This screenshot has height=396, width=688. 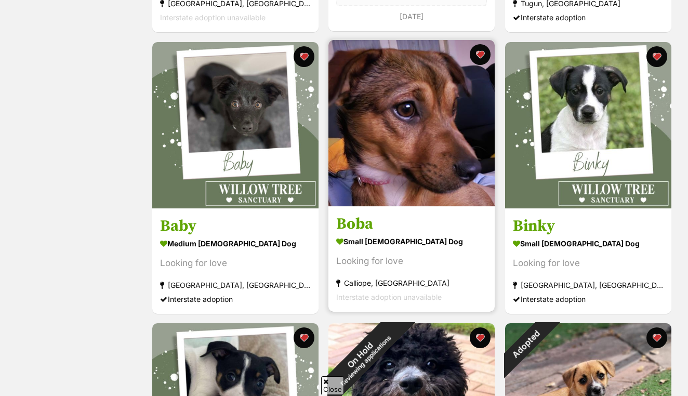 What do you see at coordinates (333, 385) in the screenshot?
I see `span: Close` at bounding box center [333, 385].